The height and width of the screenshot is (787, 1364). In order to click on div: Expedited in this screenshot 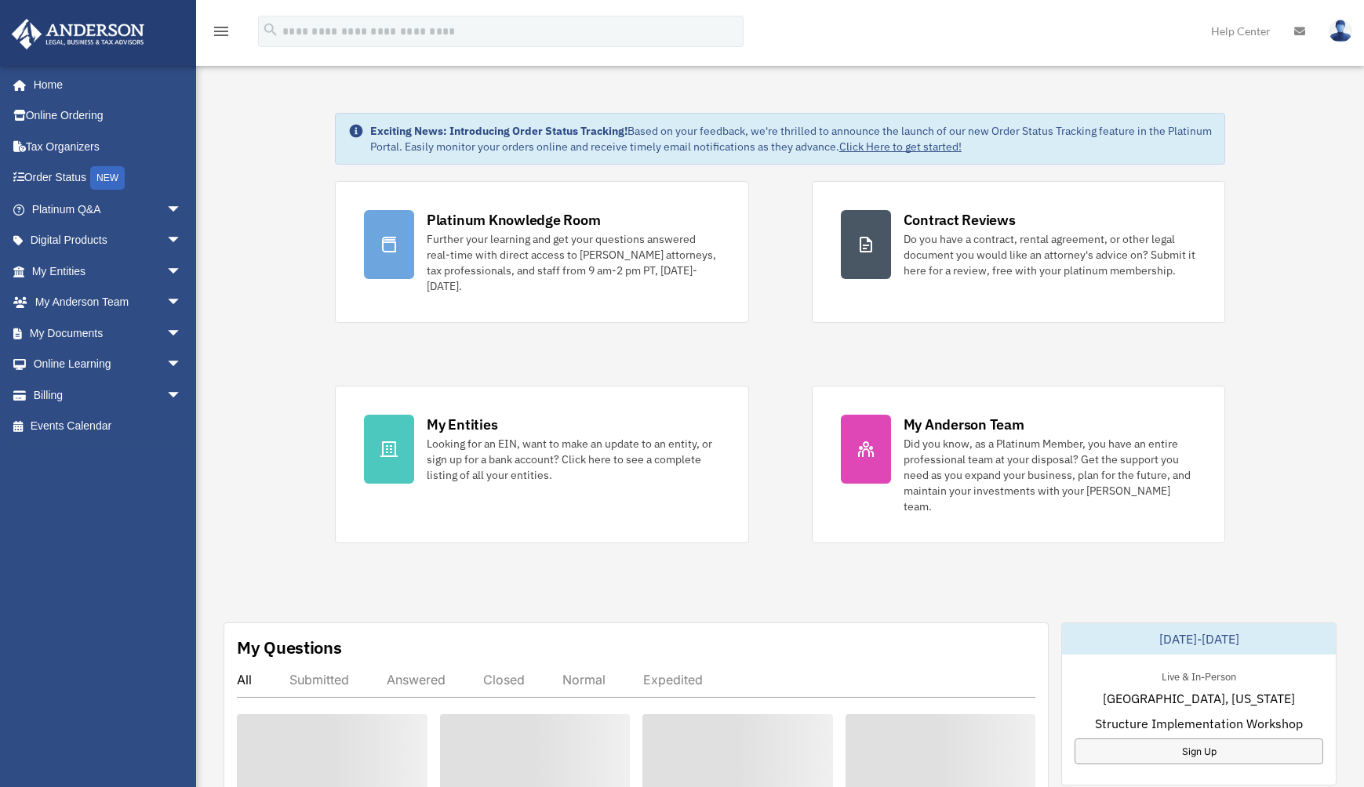, I will do `click(673, 680)`.